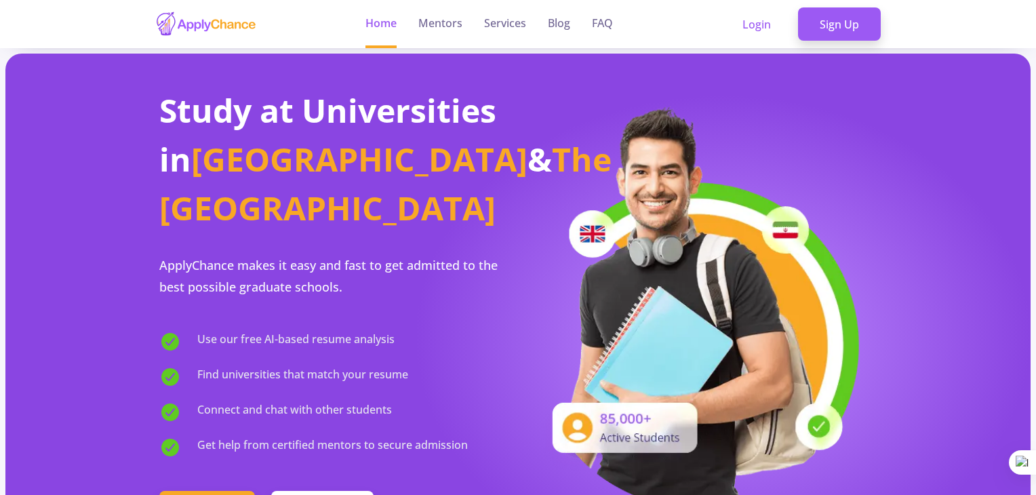 This screenshot has height=495, width=1036. I want to click on span: Find universities that match your resume, so click(302, 377).